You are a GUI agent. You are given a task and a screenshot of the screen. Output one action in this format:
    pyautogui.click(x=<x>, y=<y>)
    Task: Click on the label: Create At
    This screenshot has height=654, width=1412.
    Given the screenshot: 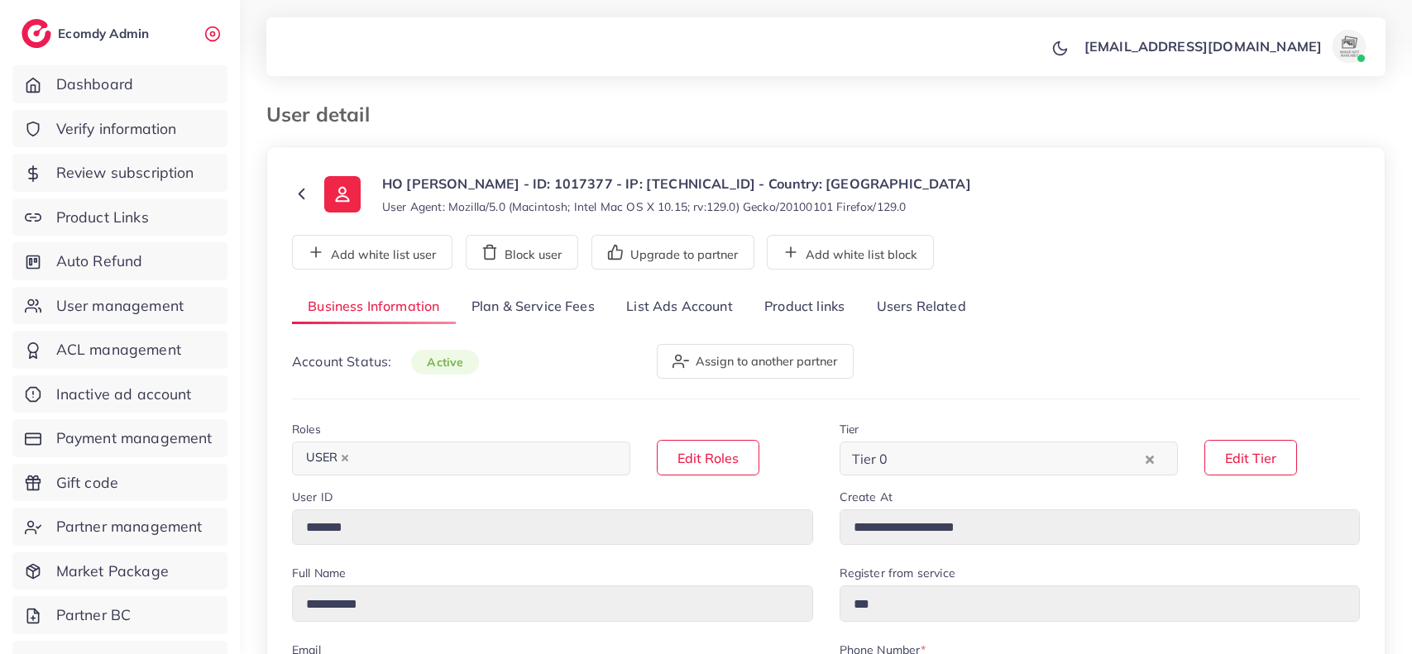 What is the action you would take?
    pyautogui.click(x=866, y=497)
    